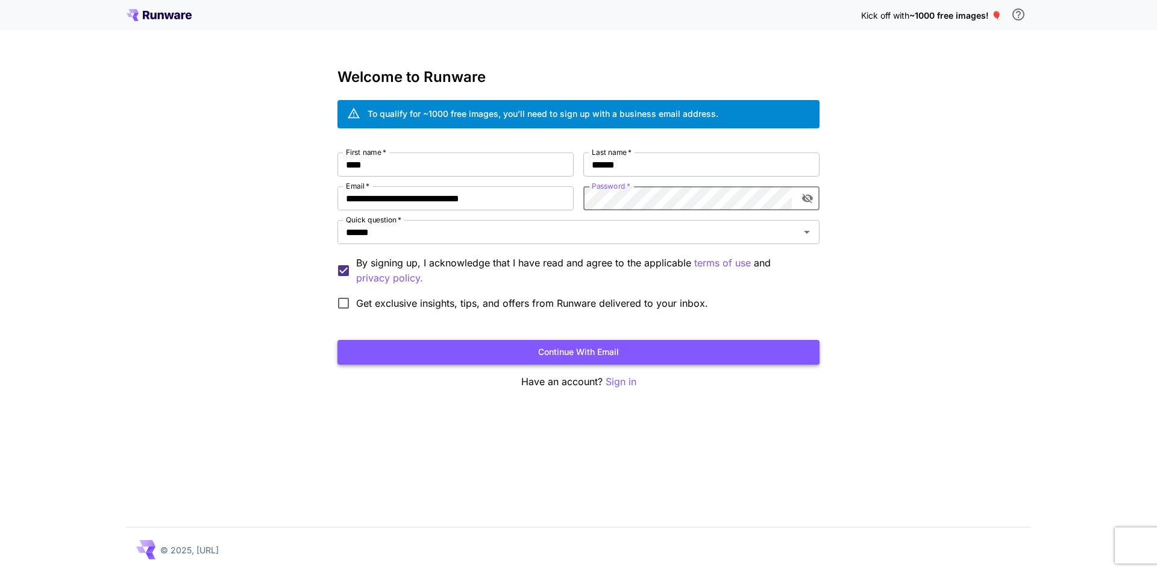 The image size is (1157, 572). What do you see at coordinates (885, 15) in the screenshot?
I see `span: Kick off with` at bounding box center [885, 15].